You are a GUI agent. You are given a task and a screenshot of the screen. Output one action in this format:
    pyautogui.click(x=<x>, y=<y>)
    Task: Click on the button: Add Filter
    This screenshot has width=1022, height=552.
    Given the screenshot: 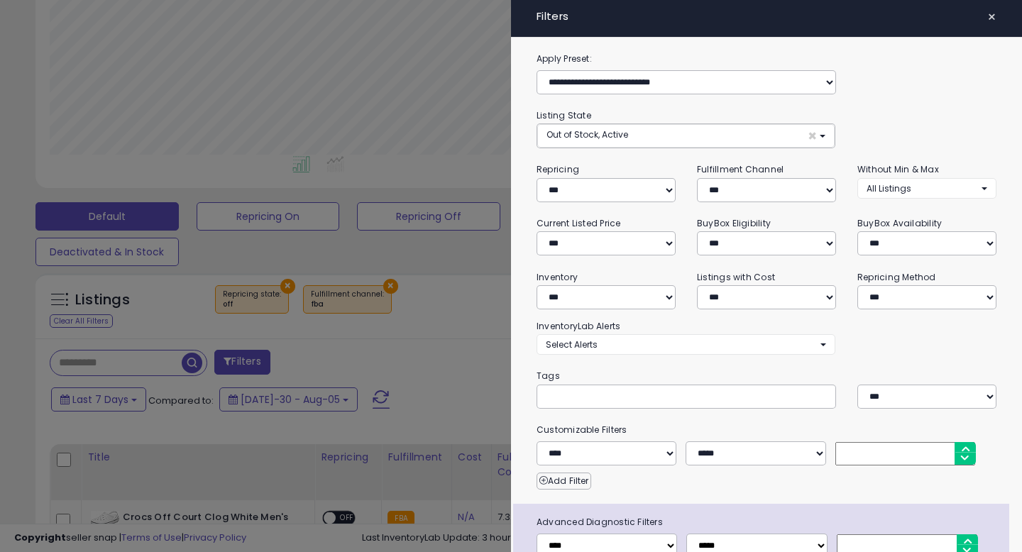 What is the action you would take?
    pyautogui.click(x=563, y=481)
    